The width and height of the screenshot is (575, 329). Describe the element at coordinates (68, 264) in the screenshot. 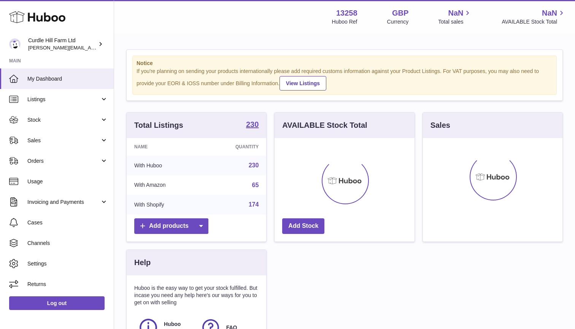

I see `span: Settings` at that location.